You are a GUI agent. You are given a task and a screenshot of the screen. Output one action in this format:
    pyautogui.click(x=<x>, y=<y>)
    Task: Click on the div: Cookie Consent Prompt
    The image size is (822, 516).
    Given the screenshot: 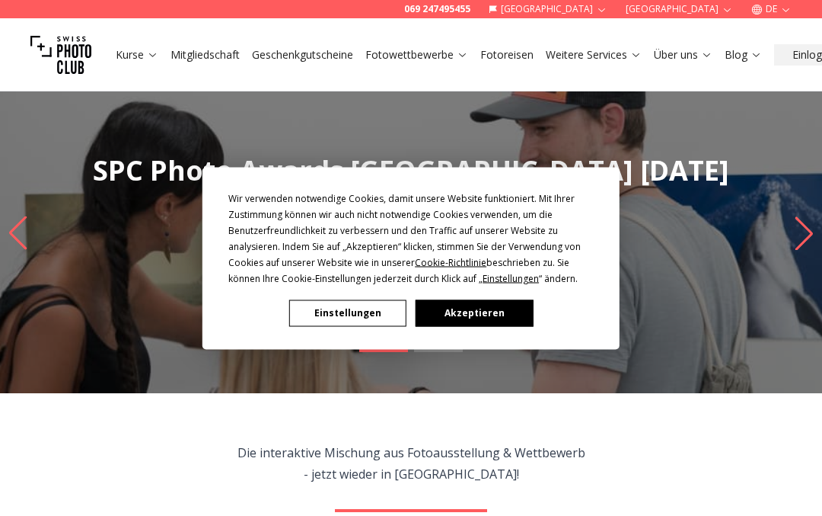 What is the action you would take?
    pyautogui.click(x=411, y=257)
    